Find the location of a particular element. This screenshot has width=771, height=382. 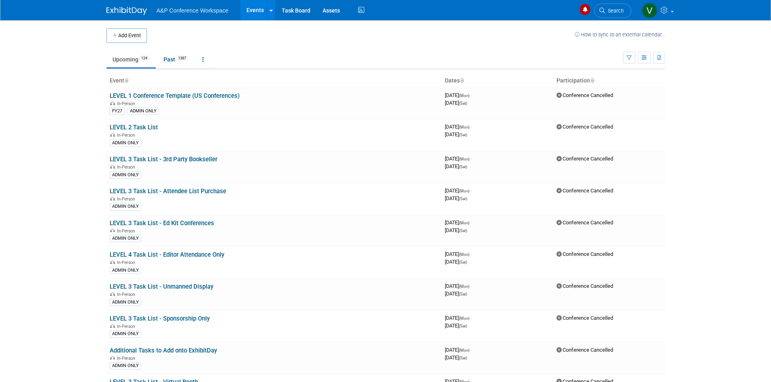

a: Sort by Event Name is located at coordinates (126, 80).